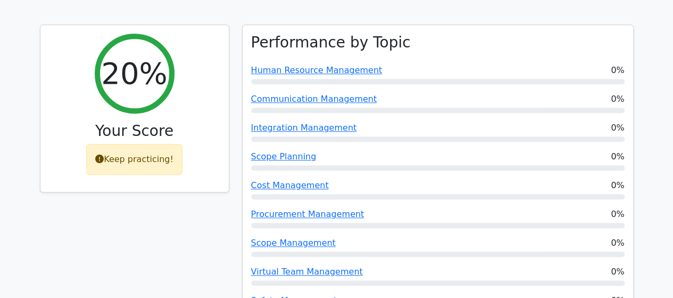 The width and height of the screenshot is (673, 298). I want to click on a: Procurement Management, so click(308, 213).